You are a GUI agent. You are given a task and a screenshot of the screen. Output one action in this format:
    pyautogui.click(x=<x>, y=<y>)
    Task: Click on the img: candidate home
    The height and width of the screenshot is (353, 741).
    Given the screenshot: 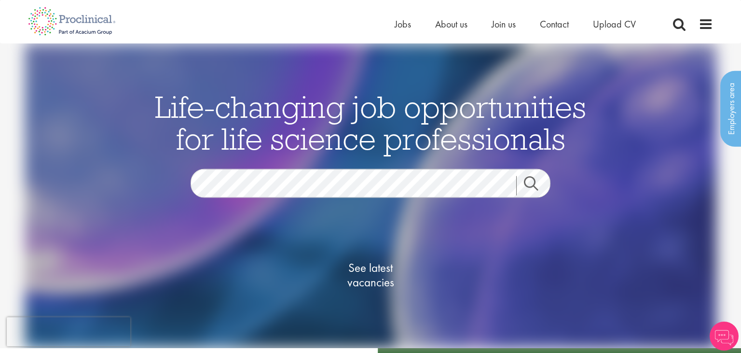 What is the action you would take?
    pyautogui.click(x=370, y=195)
    